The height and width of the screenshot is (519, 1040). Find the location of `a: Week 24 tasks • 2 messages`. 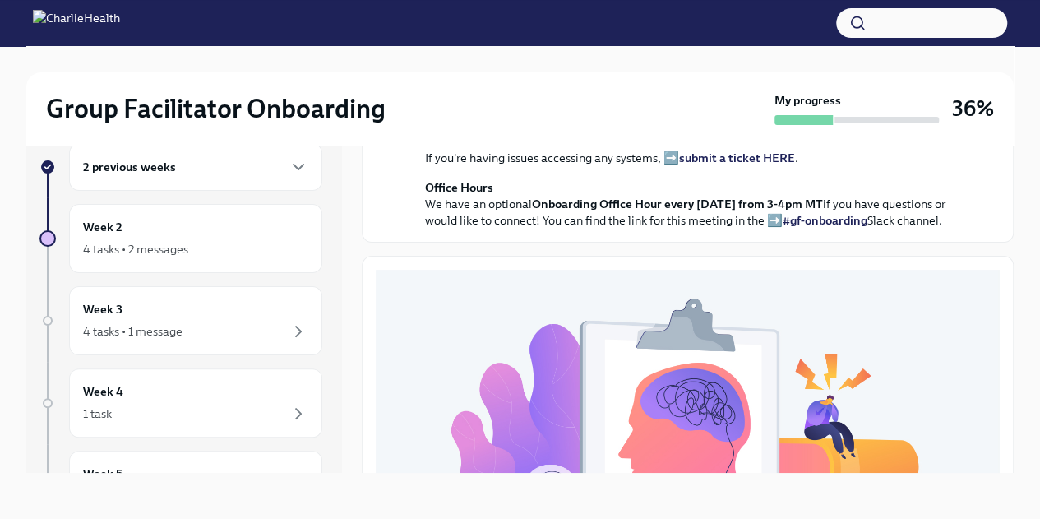

a: Week 24 tasks • 2 messages is located at coordinates (181, 239).